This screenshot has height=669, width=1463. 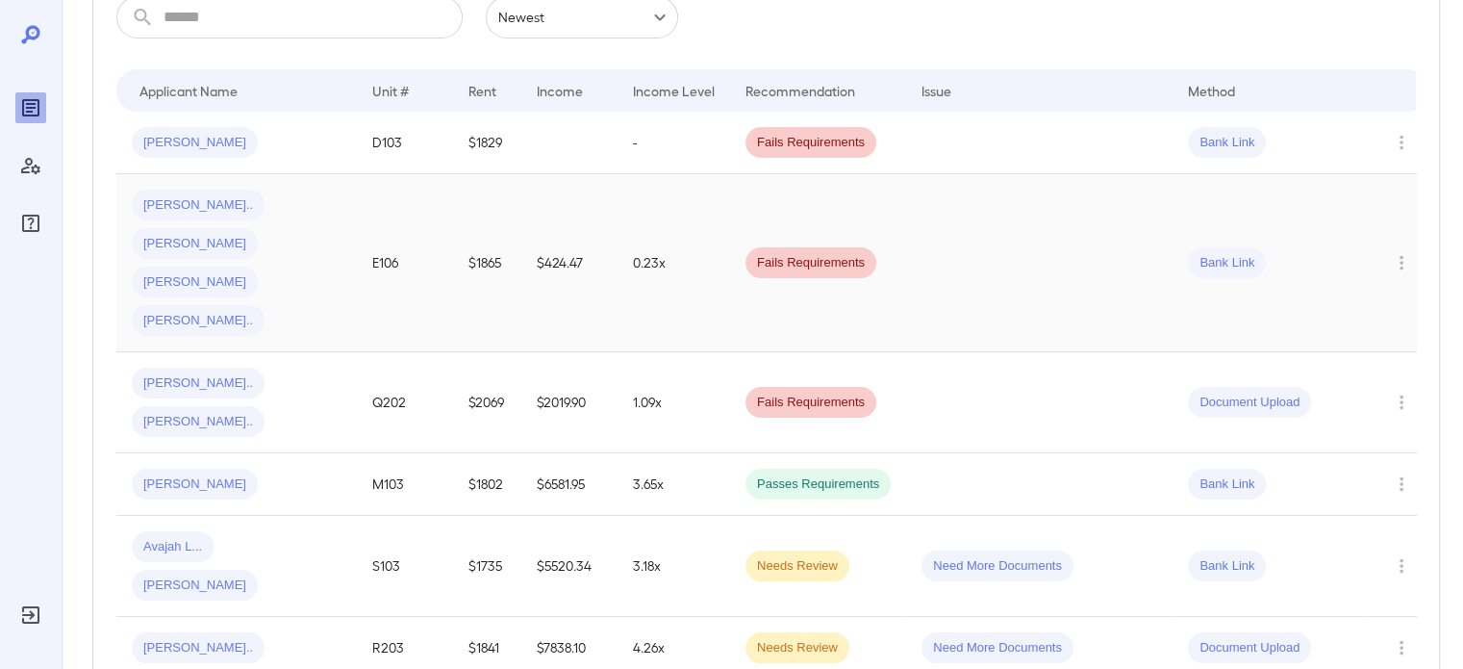 What do you see at coordinates (484, 90) in the screenshot?
I see `div: Rent` at bounding box center [484, 90].